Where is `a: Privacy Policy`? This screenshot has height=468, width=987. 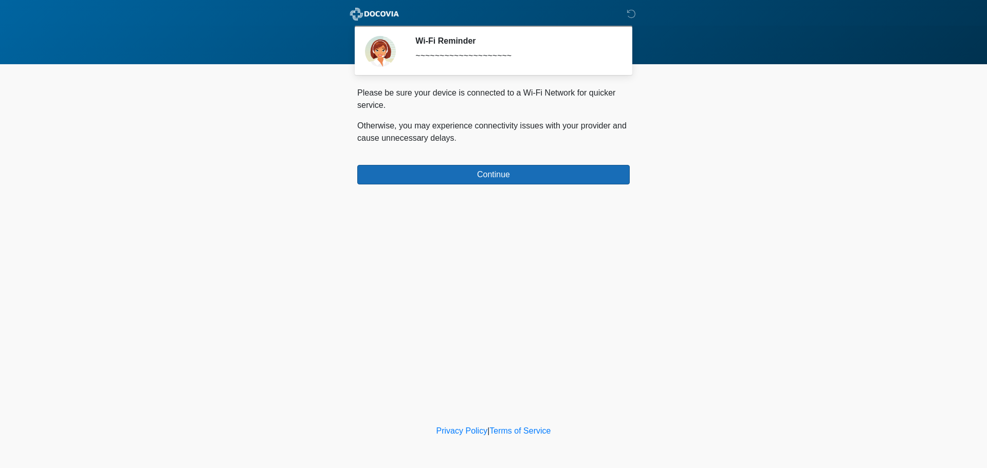
a: Privacy Policy is located at coordinates (462, 431).